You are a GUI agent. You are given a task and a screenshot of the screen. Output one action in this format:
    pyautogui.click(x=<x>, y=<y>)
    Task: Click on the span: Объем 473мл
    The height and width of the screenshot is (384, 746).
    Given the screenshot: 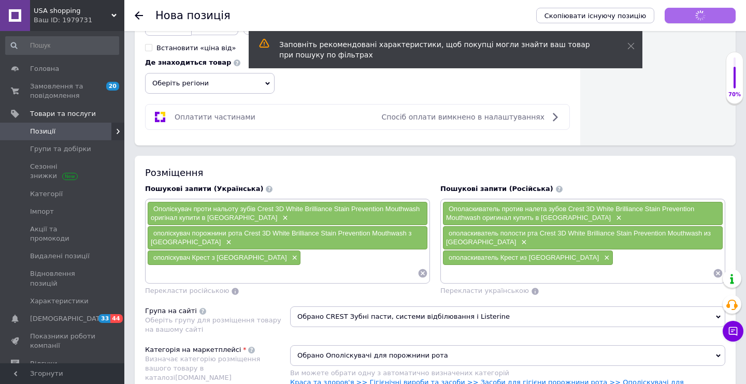 What is the action you would take?
    pyautogui.click(x=37, y=41)
    